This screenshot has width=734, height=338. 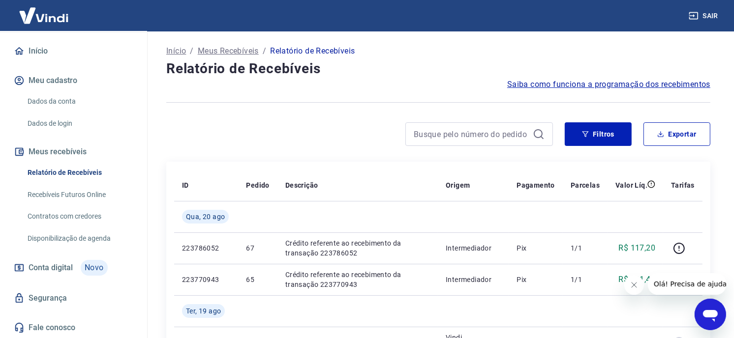 What do you see at coordinates (206, 280) in the screenshot?
I see `p: 223770943` at bounding box center [206, 280].